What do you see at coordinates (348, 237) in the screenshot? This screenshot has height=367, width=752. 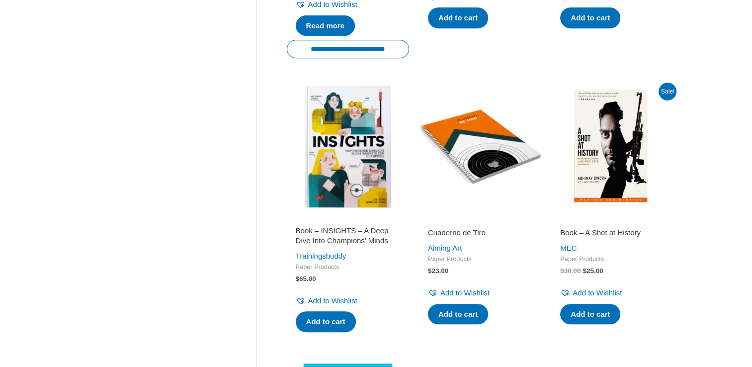 I see `a: Book – INSIGHTS – A Deep Dive Into Champions’ Minds` at bounding box center [348, 237].